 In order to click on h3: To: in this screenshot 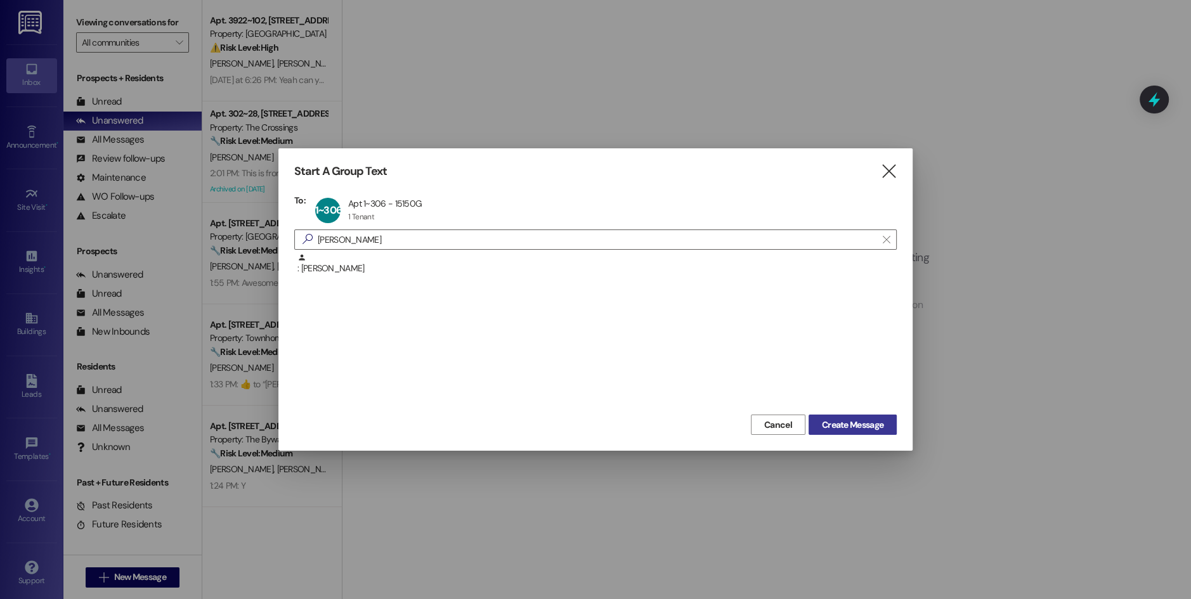, I will do `click(300, 200)`.